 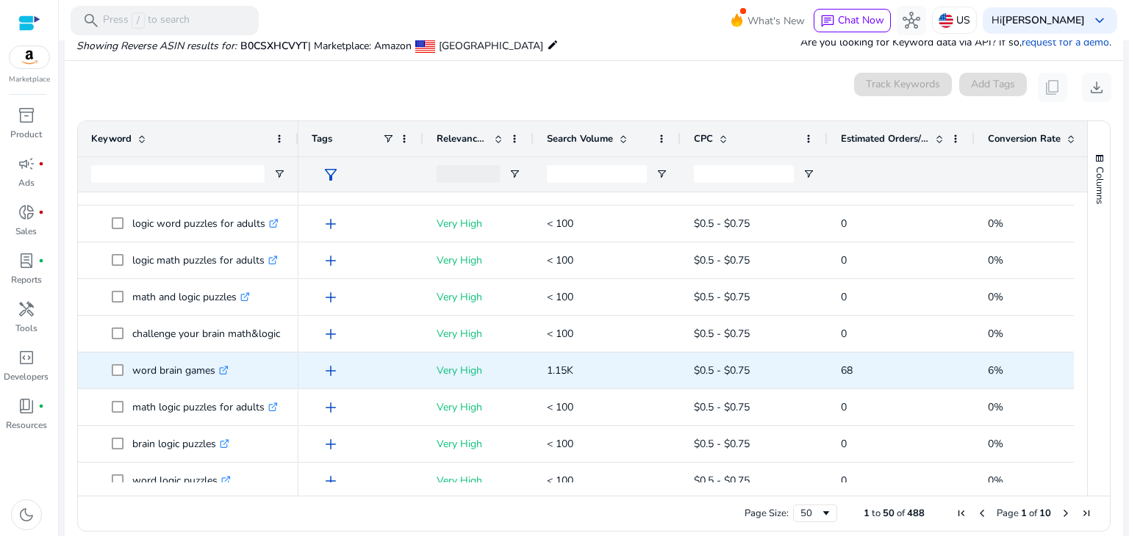 What do you see at coordinates (91, 21) in the screenshot?
I see `span: search` at bounding box center [91, 21].